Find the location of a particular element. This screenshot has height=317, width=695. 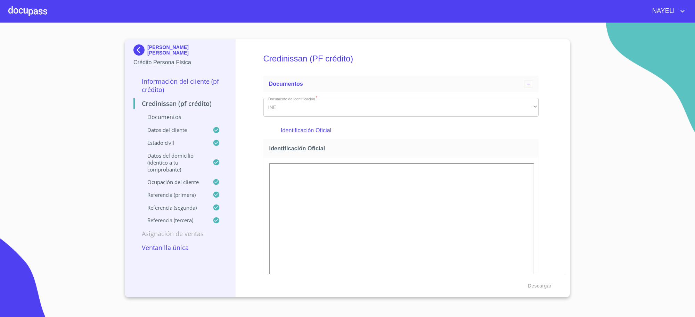

span: Descargar is located at coordinates (540, 286).